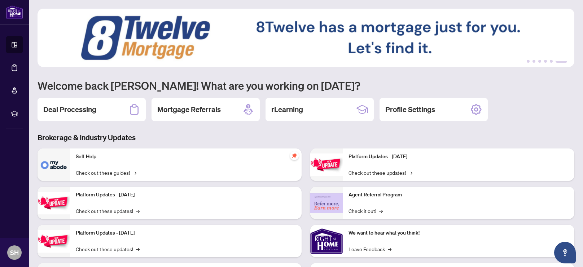  What do you see at coordinates (326, 203) in the screenshot?
I see `img: Agent Referral Program` at bounding box center [326, 203].